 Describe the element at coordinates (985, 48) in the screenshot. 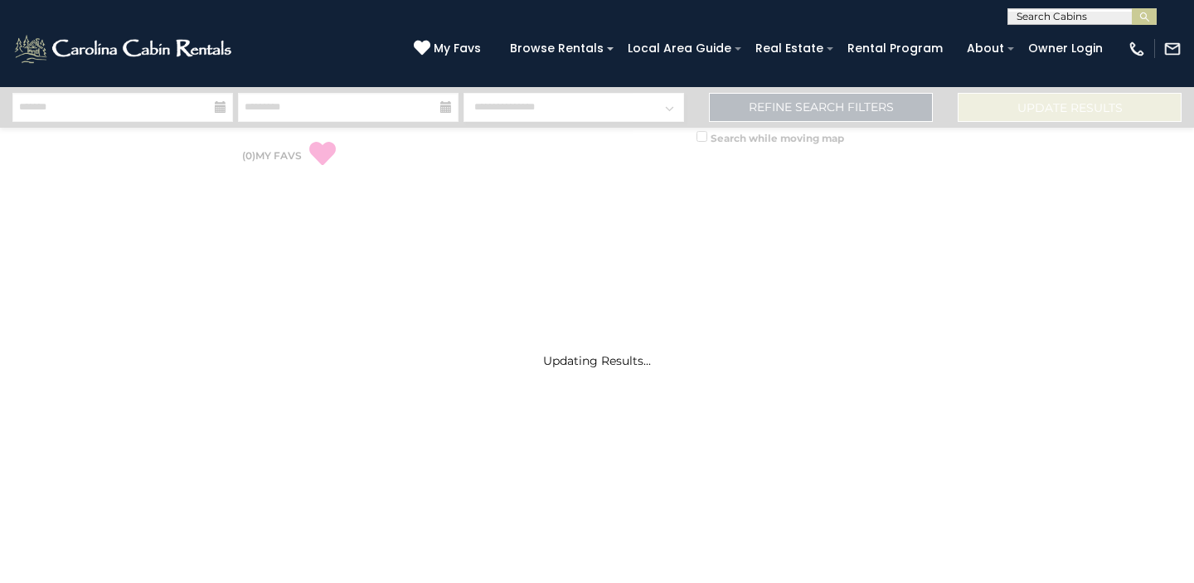

I see `a: About` at that location.